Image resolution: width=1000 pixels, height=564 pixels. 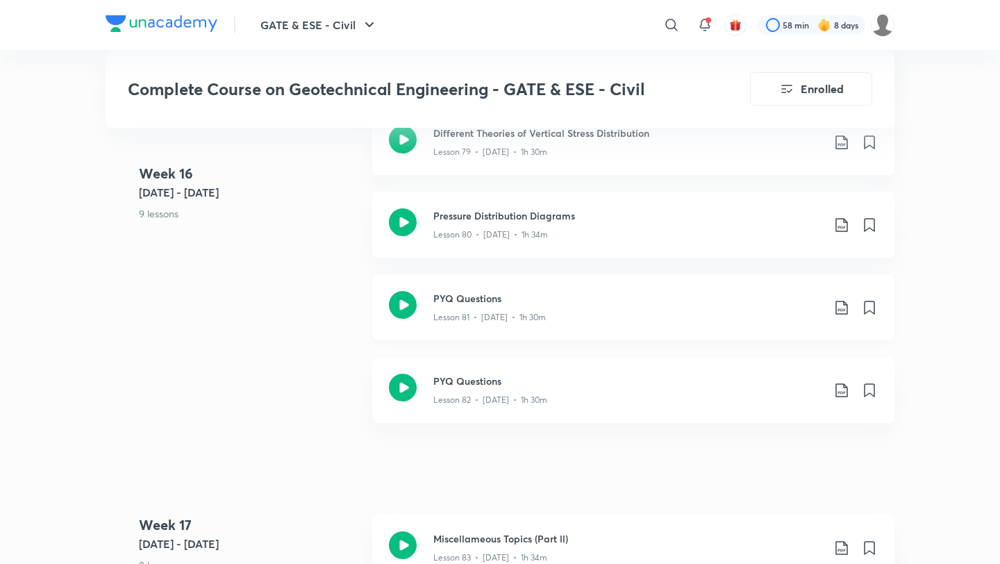 What do you see at coordinates (628, 215) in the screenshot?
I see `h3: Pressure Distribution Diagrams` at bounding box center [628, 215].